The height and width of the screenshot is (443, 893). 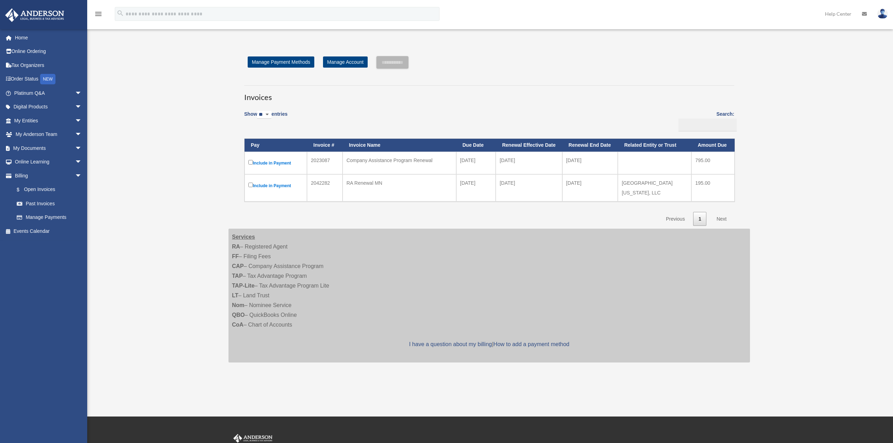 I want to click on a: Home, so click(x=48, y=38).